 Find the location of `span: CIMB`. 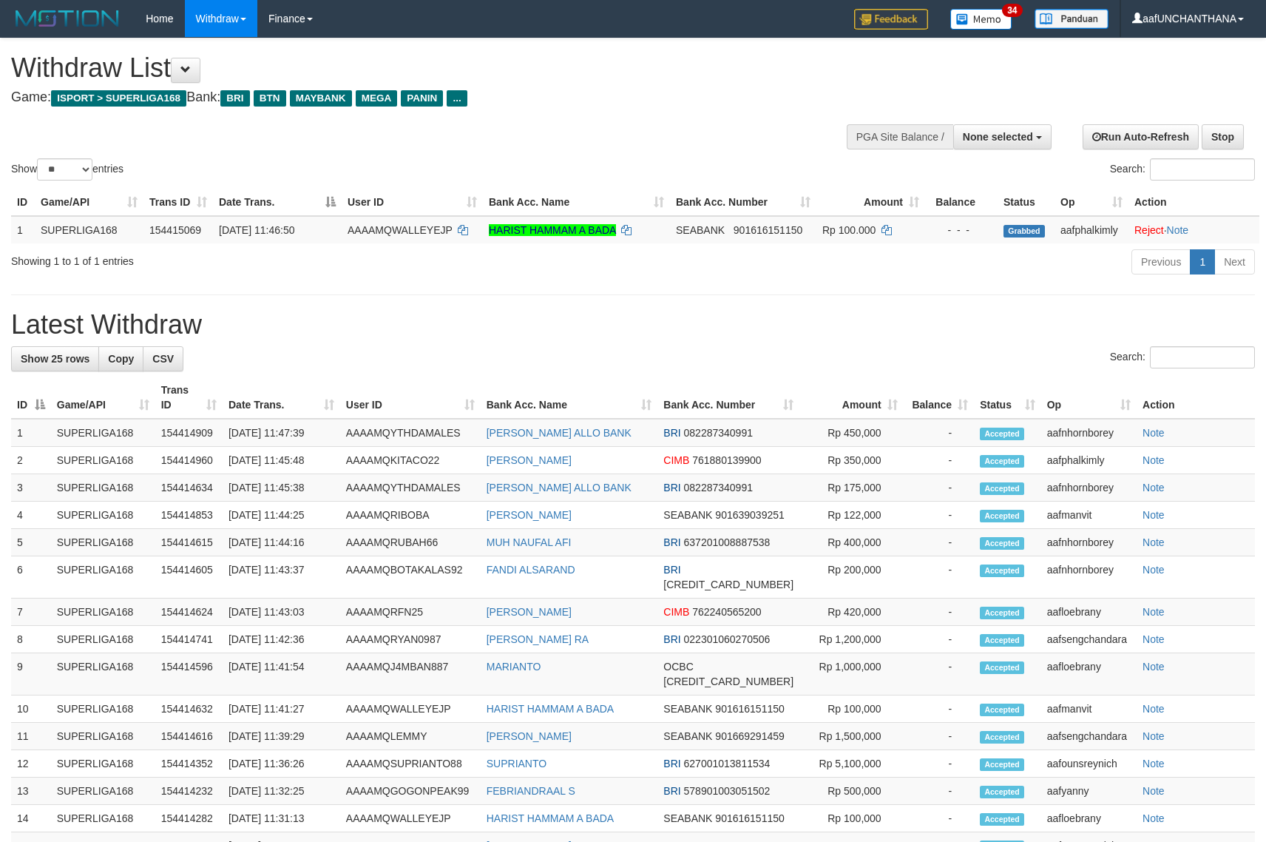

span: CIMB is located at coordinates (676, 460).